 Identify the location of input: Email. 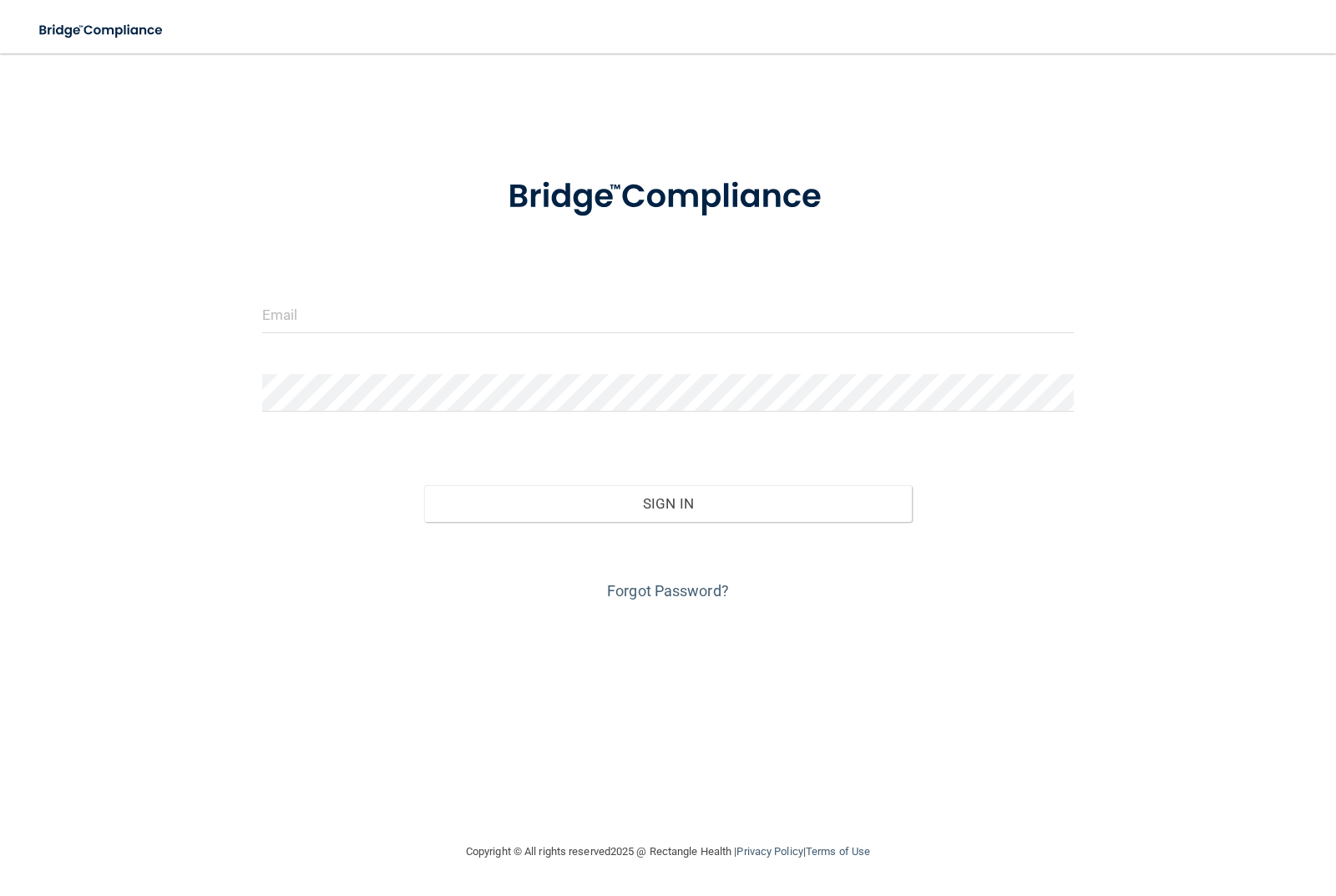
(668, 314).